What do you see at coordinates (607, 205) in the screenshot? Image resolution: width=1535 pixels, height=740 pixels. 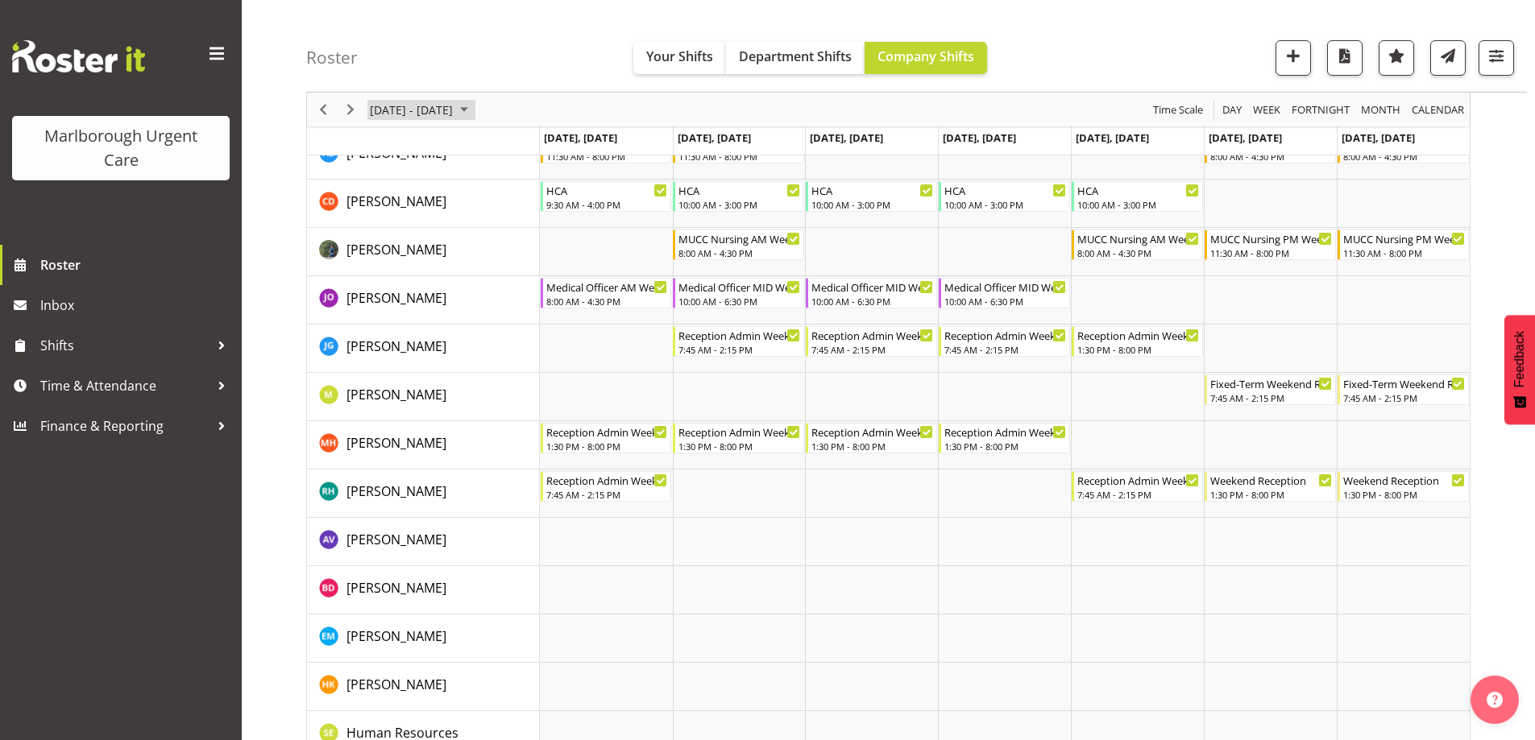 I see `div: 9:30 AM - 4:00 PM` at bounding box center [607, 205].